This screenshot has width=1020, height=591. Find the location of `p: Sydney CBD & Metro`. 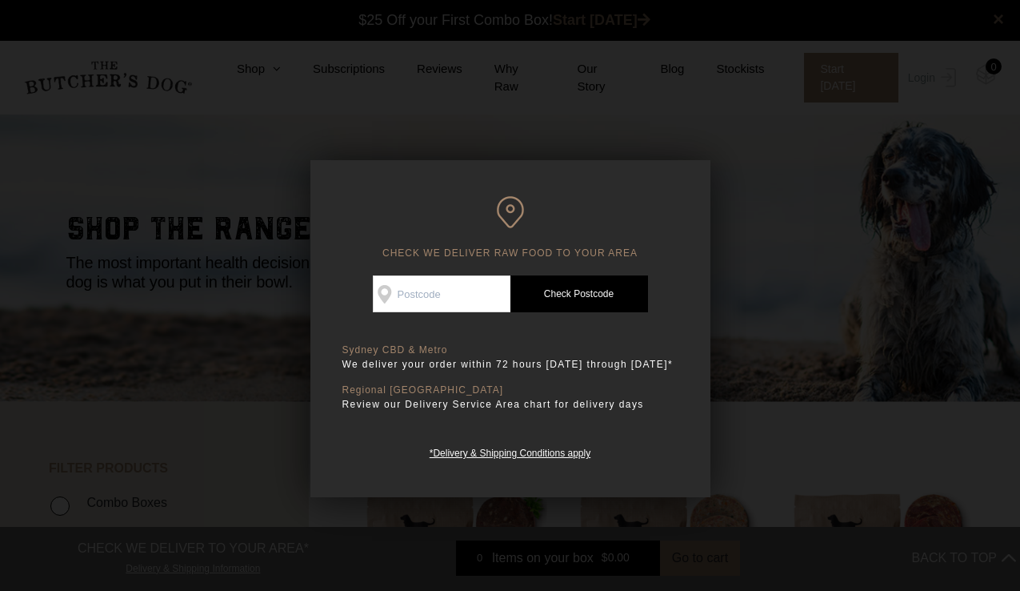

p: Sydney CBD & Metro is located at coordinates (510, 350).